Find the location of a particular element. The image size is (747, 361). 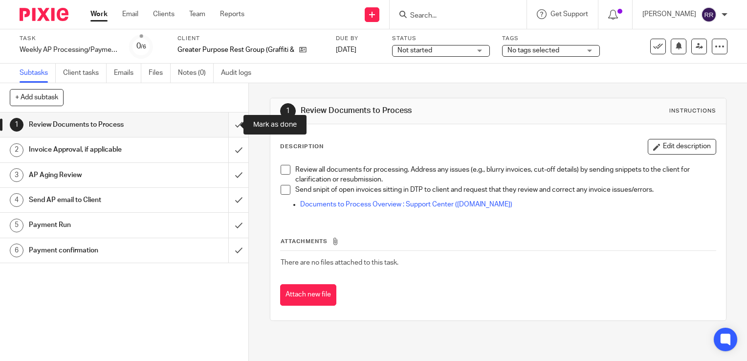

label: Client is located at coordinates (250, 39).